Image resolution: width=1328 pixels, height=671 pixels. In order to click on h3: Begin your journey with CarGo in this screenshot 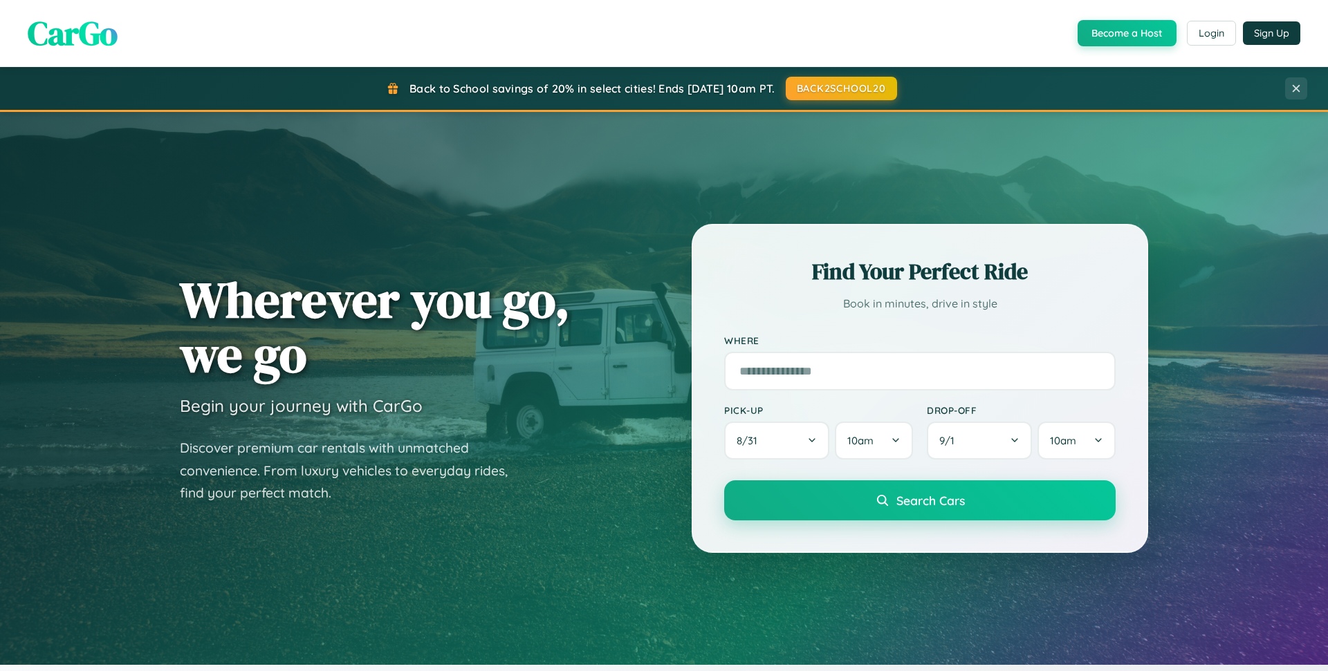, I will do `click(301, 406)`.